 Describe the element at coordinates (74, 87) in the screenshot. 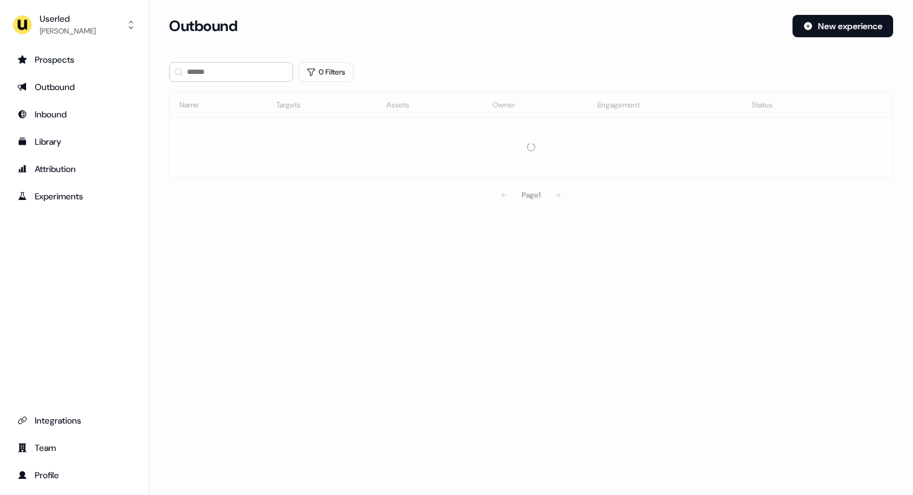

I see `div: Outbound` at that location.